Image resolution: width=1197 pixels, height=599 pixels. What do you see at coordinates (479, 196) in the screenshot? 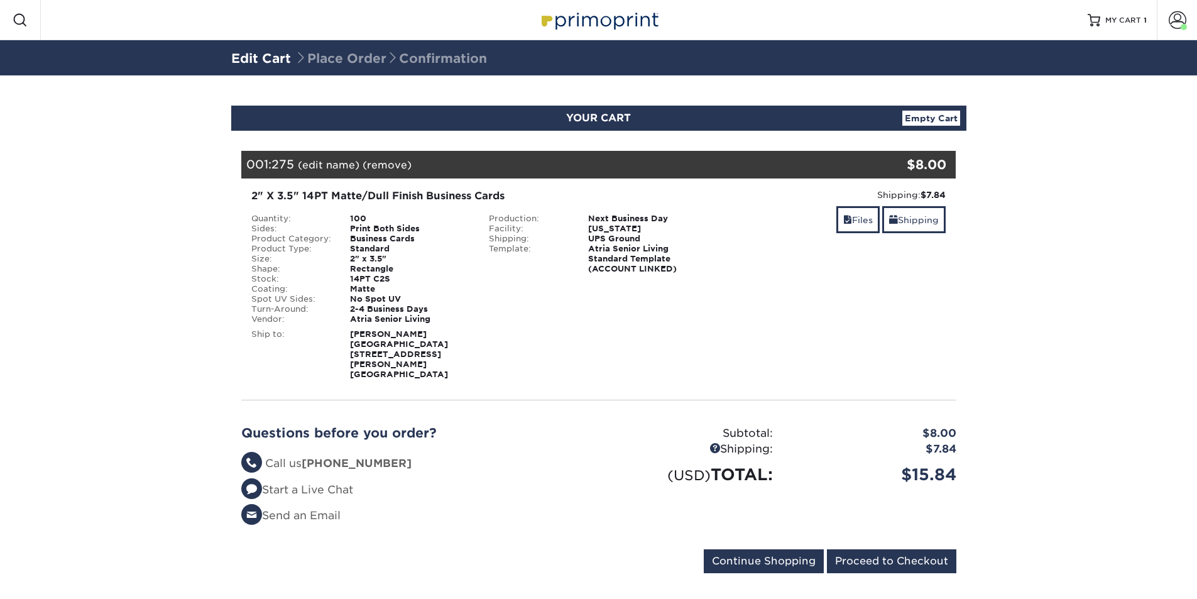
I see `div: 2" X 3.5" 14PT Matte/Dull Finish Business Cards` at bounding box center [479, 196].